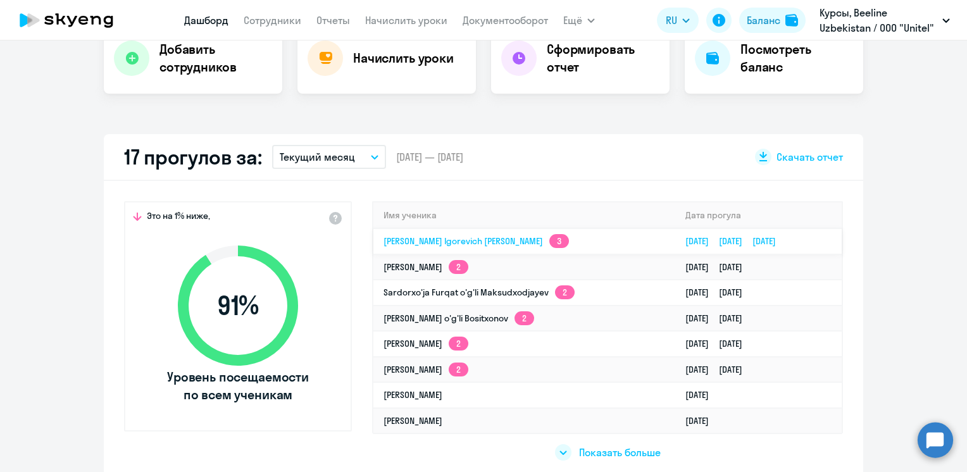 This screenshot has width=967, height=472. What do you see at coordinates (672, 20) in the screenshot?
I see `span: RU` at bounding box center [672, 20].